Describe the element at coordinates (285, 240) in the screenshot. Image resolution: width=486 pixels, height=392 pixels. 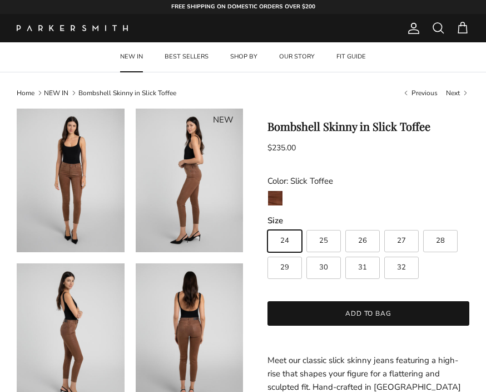
I see `span: 24` at that location.